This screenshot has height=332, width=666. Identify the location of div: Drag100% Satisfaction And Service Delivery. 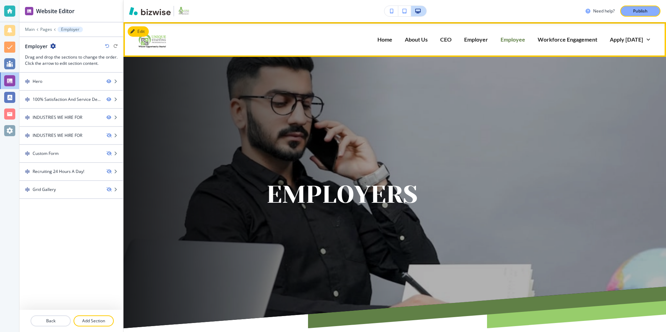
(71, 100).